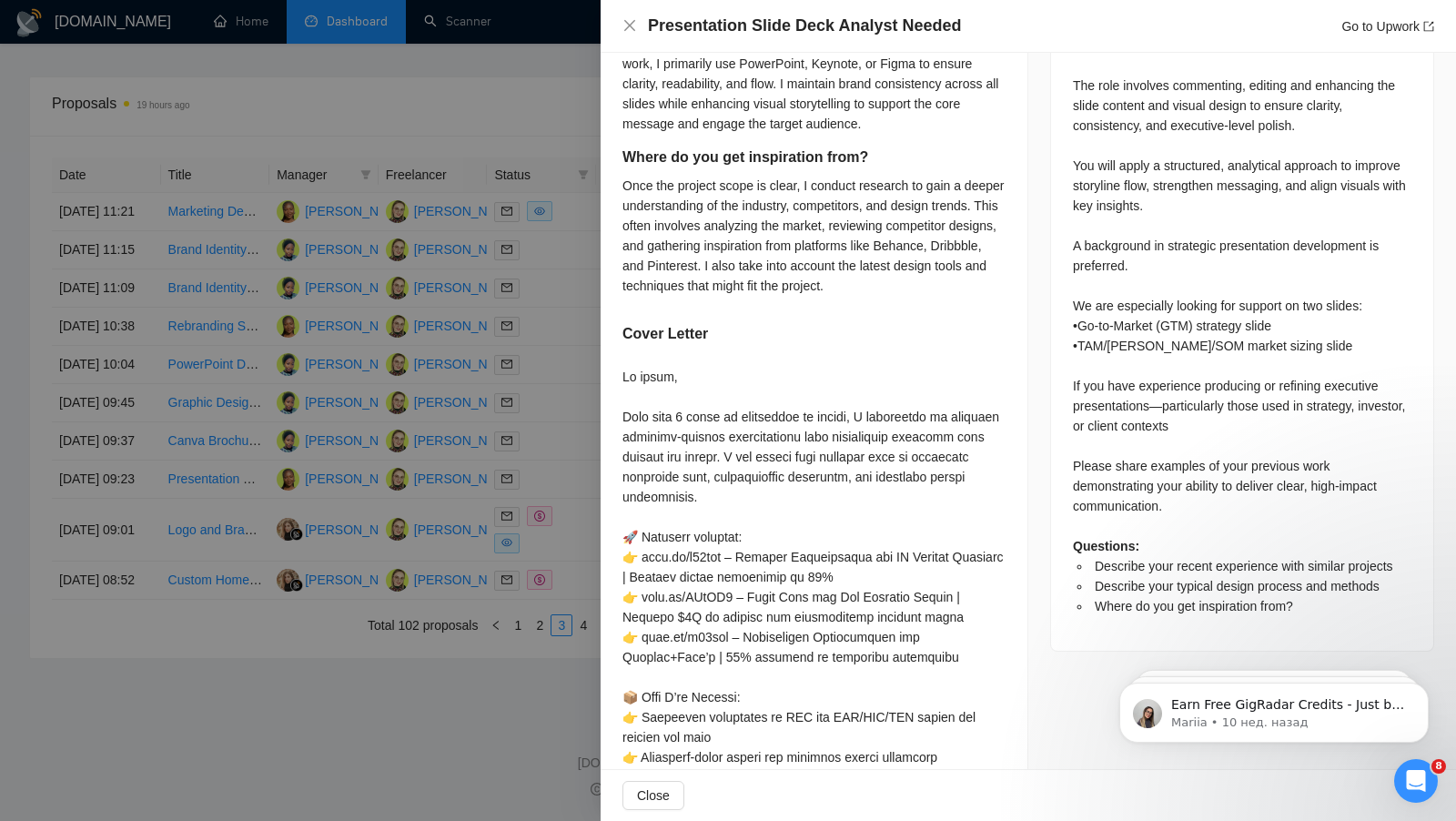 Image resolution: width=1456 pixels, height=821 pixels. What do you see at coordinates (813, 236) in the screenshot?
I see `div: Once the project scope is clear, I conduct research to gain a deeper understanding of the industr...` at bounding box center [813, 236].